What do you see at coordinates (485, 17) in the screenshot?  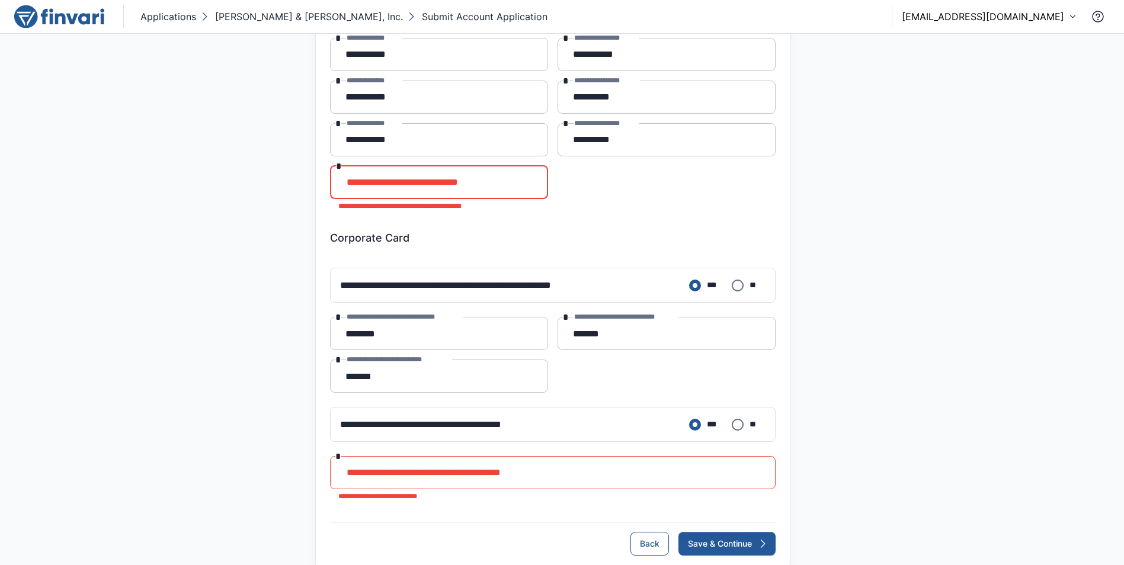 I see `p: Submit Account Application` at bounding box center [485, 17].